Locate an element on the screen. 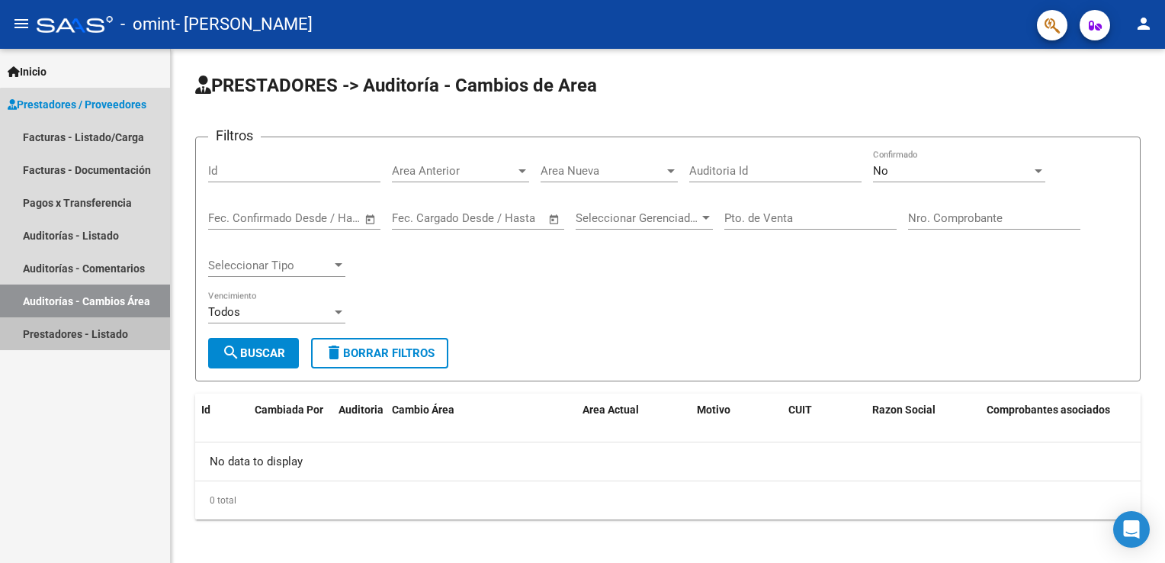  span: - omint is located at coordinates (148, 24).